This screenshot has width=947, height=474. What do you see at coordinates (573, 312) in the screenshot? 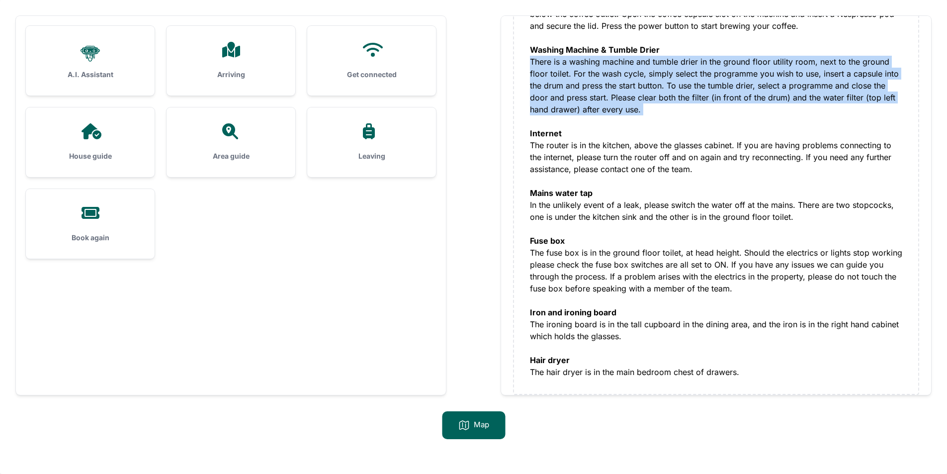
I see `strong: Iron and ironing board` at bounding box center [573, 312].